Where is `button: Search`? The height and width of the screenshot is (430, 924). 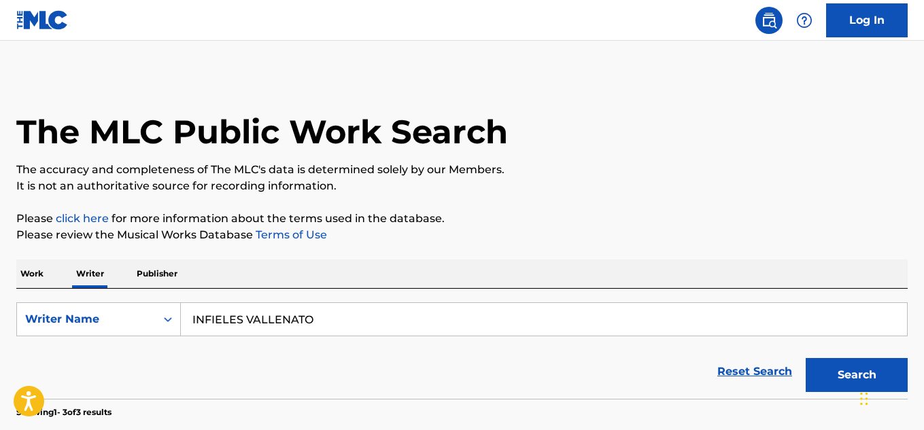
button: Search is located at coordinates (857, 375).